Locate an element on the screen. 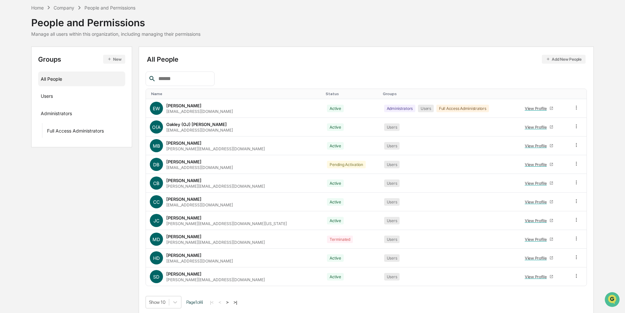 Image resolution: width=625 pixels, height=313 pixels. p: How can we help? is located at coordinates (63, 19).